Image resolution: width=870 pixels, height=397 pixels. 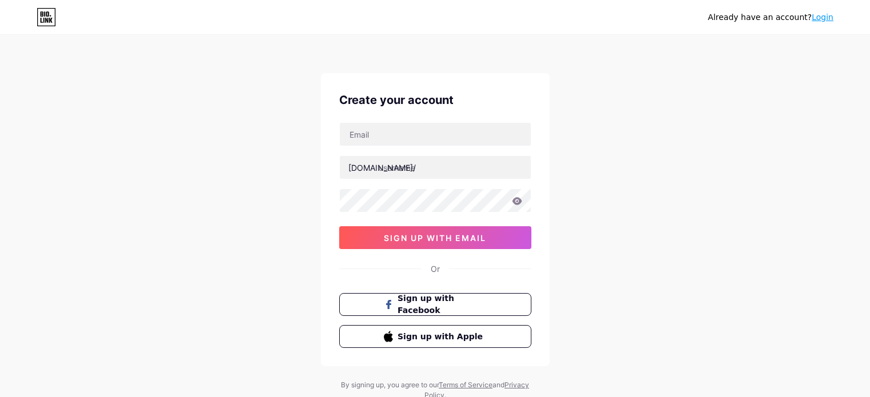 I want to click on a: Sign up with Apple, so click(x=435, y=337).